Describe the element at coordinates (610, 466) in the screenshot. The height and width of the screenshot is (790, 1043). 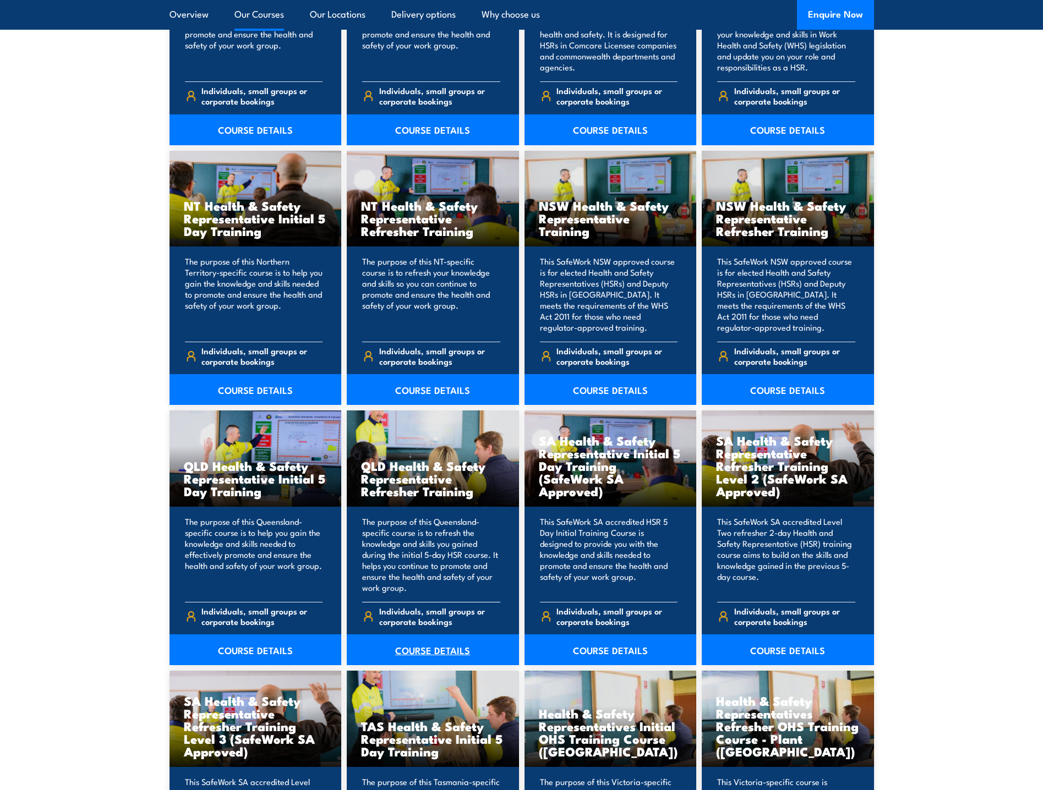
I see `h3: SA Health & Safety Representative Initial 5 Day Training (SafeWork SA Approved)` at that location.